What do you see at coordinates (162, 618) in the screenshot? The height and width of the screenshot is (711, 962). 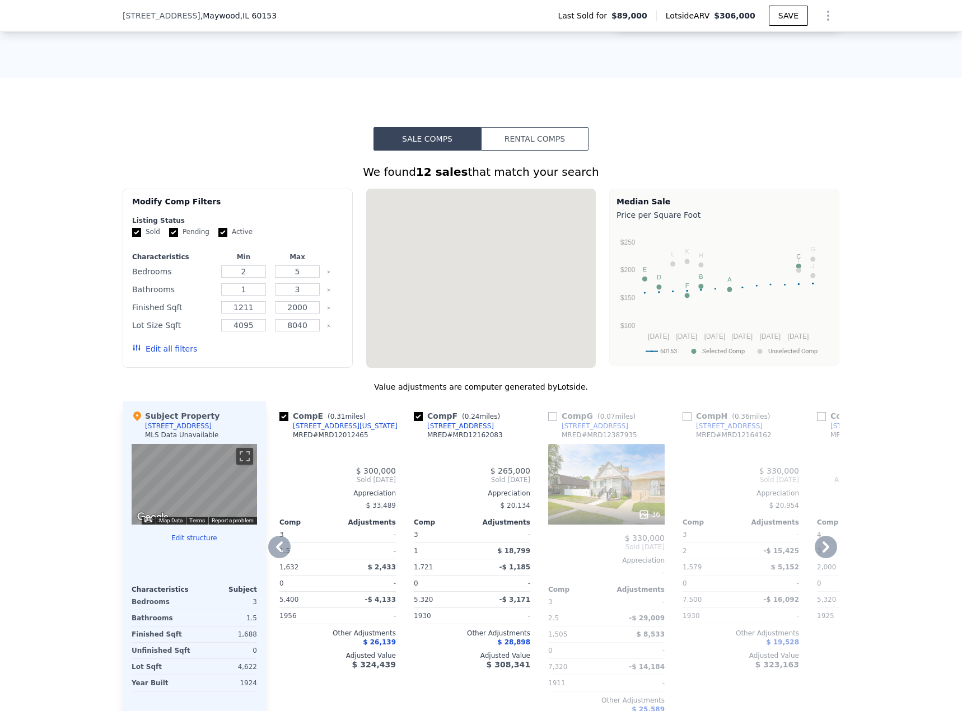 I see `div: Bathrooms` at bounding box center [162, 618].